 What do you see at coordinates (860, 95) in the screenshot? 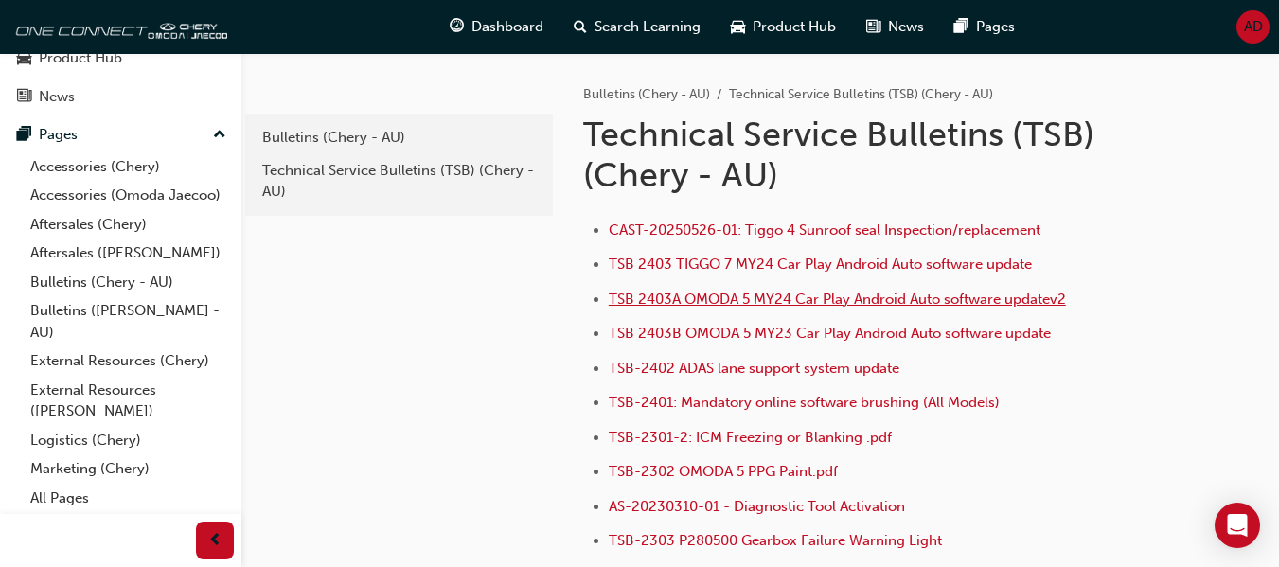
I see `li: Technical Service Bulletins (TSB) (Chery - AU)` at bounding box center [860, 95].